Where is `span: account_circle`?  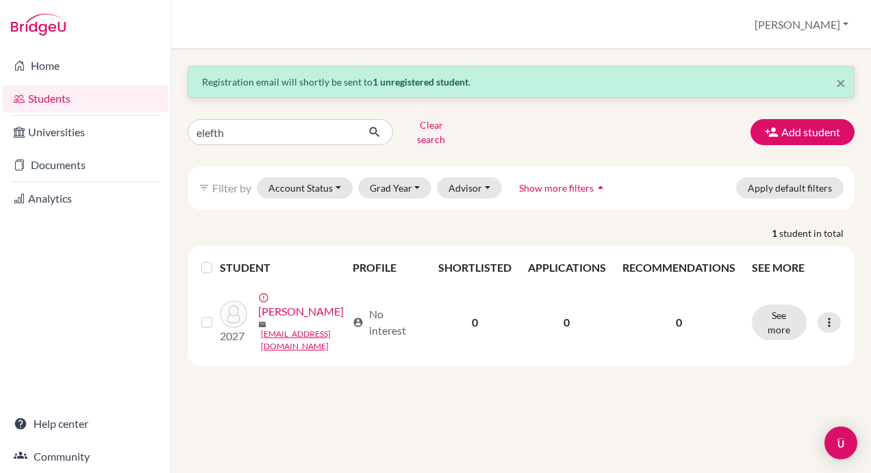
span: account_circle is located at coordinates (358, 322).